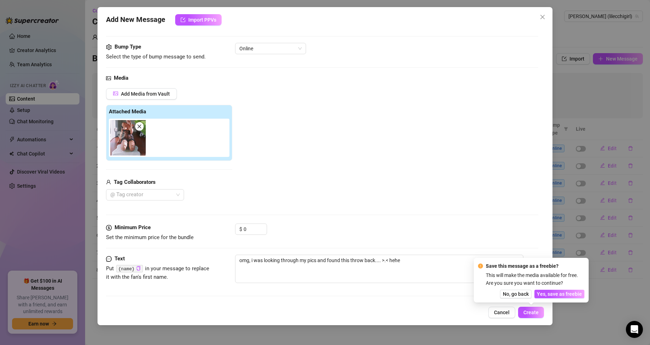 The height and width of the screenshot is (345, 650). Describe the element at coordinates (109, 259) in the screenshot. I see `span: message` at that location.